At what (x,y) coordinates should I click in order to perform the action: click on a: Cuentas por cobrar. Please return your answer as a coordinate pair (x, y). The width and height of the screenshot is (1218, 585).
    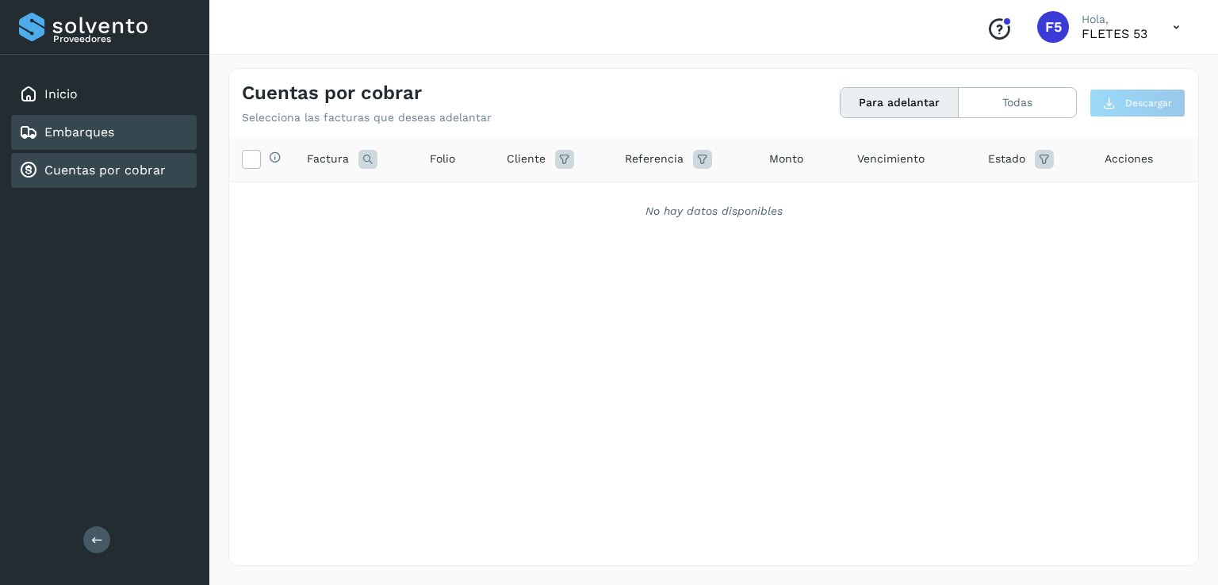
    Looking at the image, I should click on (105, 170).